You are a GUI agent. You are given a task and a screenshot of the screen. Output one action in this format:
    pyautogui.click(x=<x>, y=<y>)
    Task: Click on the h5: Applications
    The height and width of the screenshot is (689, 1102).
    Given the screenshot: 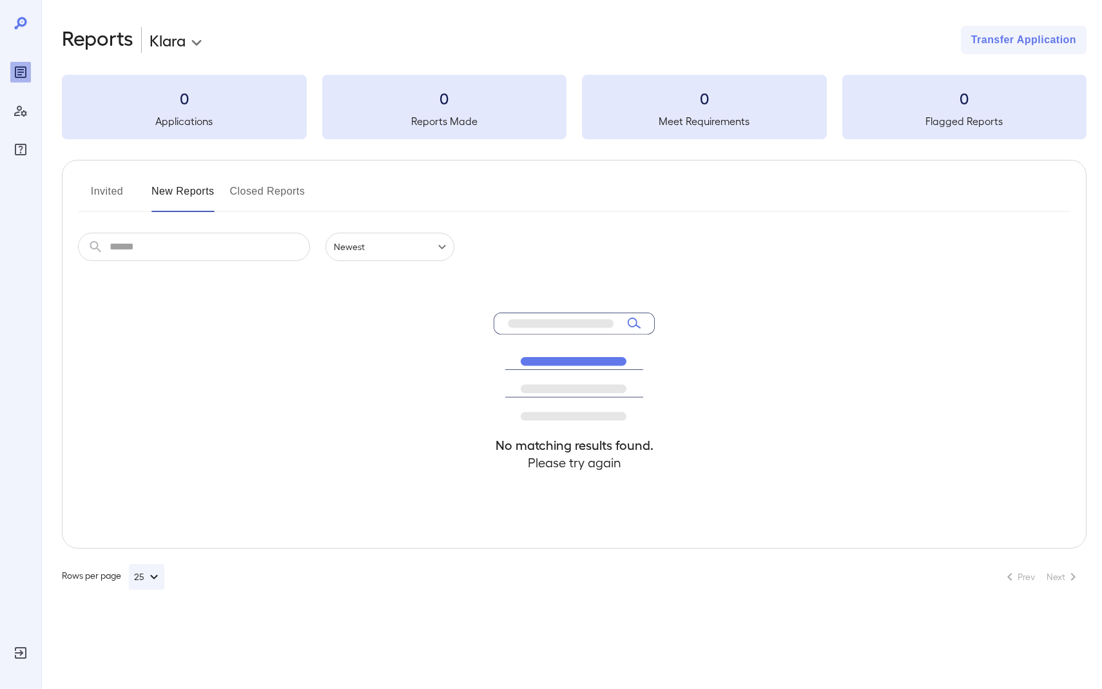 What is the action you would take?
    pyautogui.click(x=184, y=121)
    